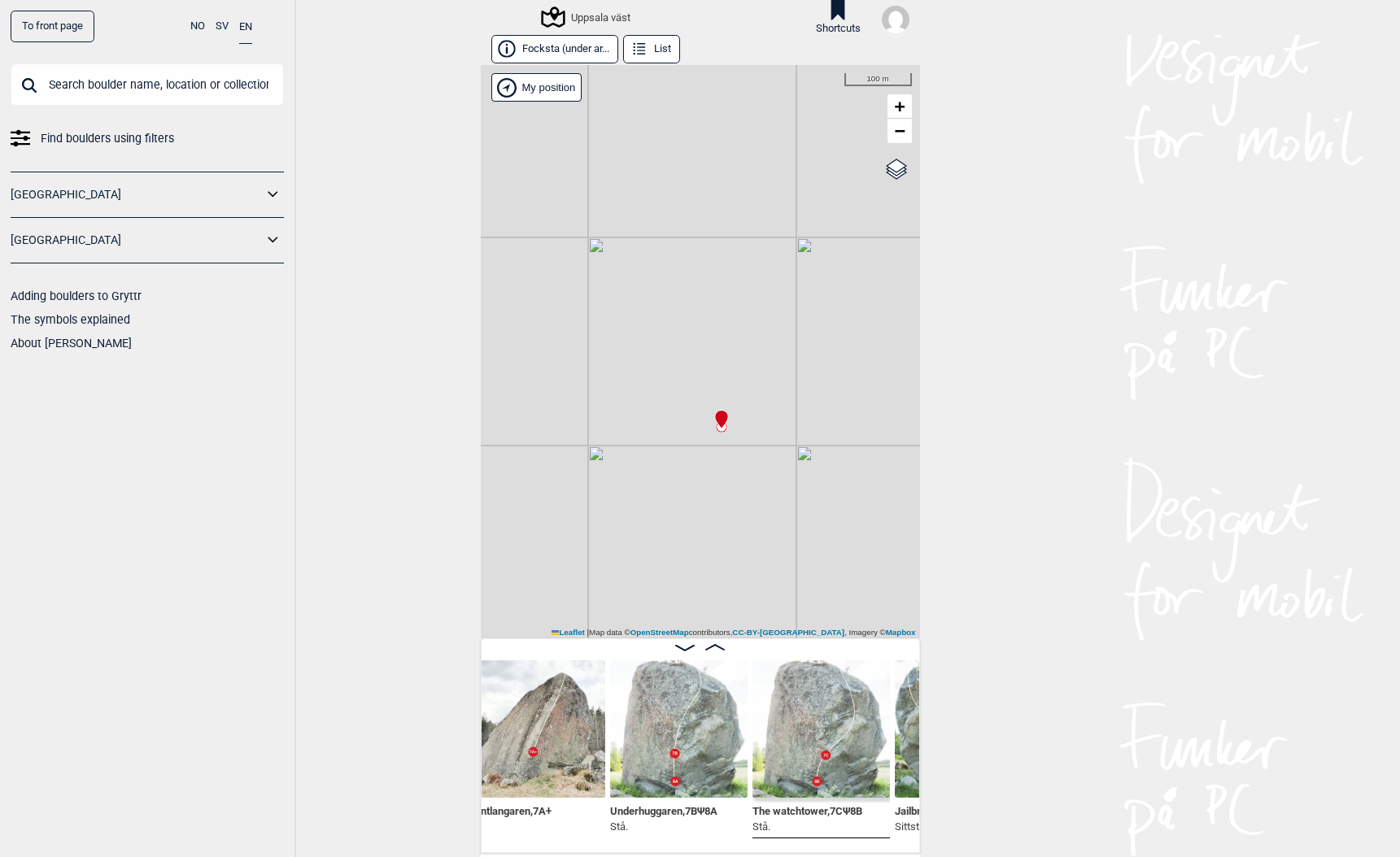 Image resolution: width=1400 pixels, height=857 pixels. Describe the element at coordinates (107, 138) in the screenshot. I see `span: Find boulders using filters` at that location.